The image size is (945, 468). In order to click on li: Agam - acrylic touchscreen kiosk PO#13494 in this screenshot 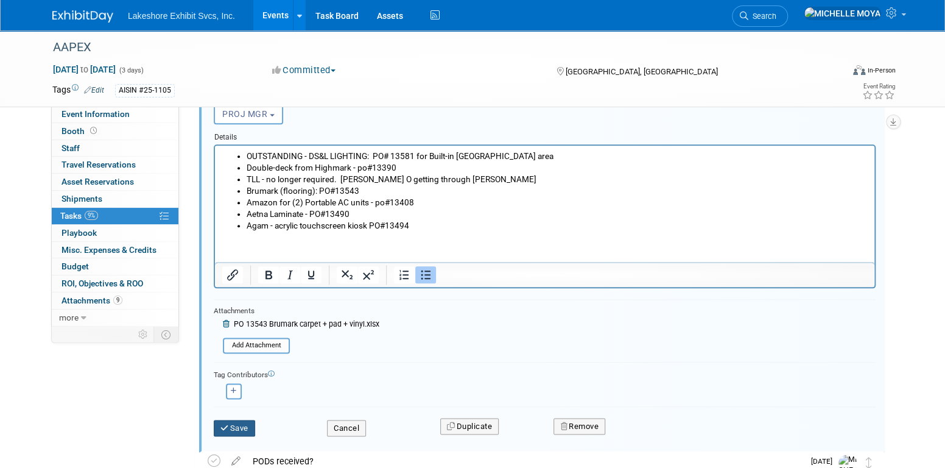, I will do `click(342, 80)`.